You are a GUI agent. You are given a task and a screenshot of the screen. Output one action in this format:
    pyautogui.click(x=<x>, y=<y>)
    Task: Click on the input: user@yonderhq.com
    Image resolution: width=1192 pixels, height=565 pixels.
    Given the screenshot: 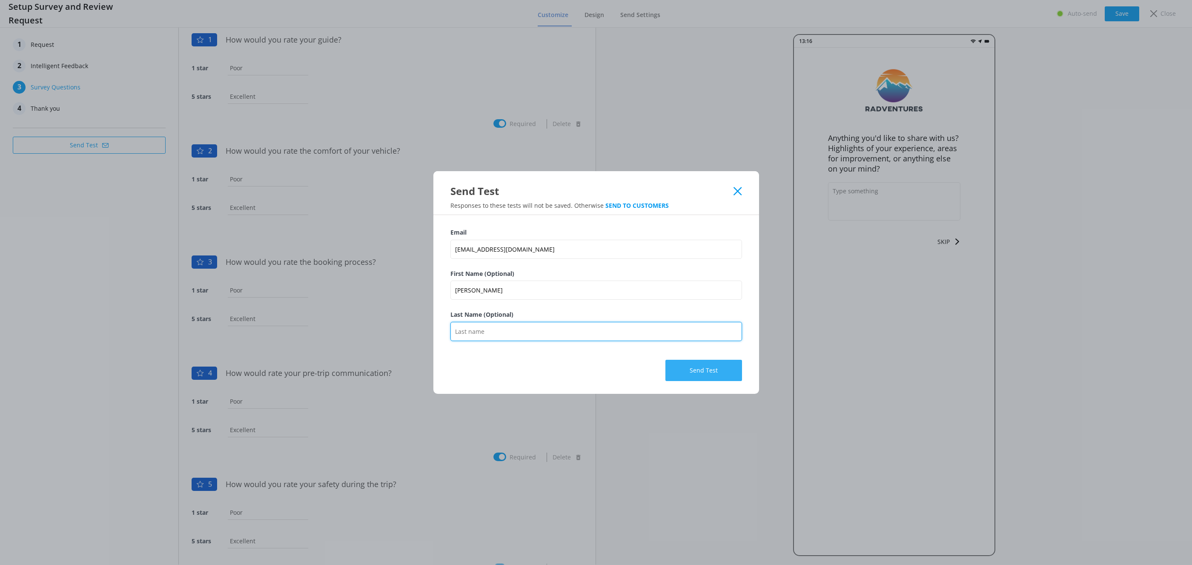 What is the action you would take?
    pyautogui.click(x=596, y=249)
    